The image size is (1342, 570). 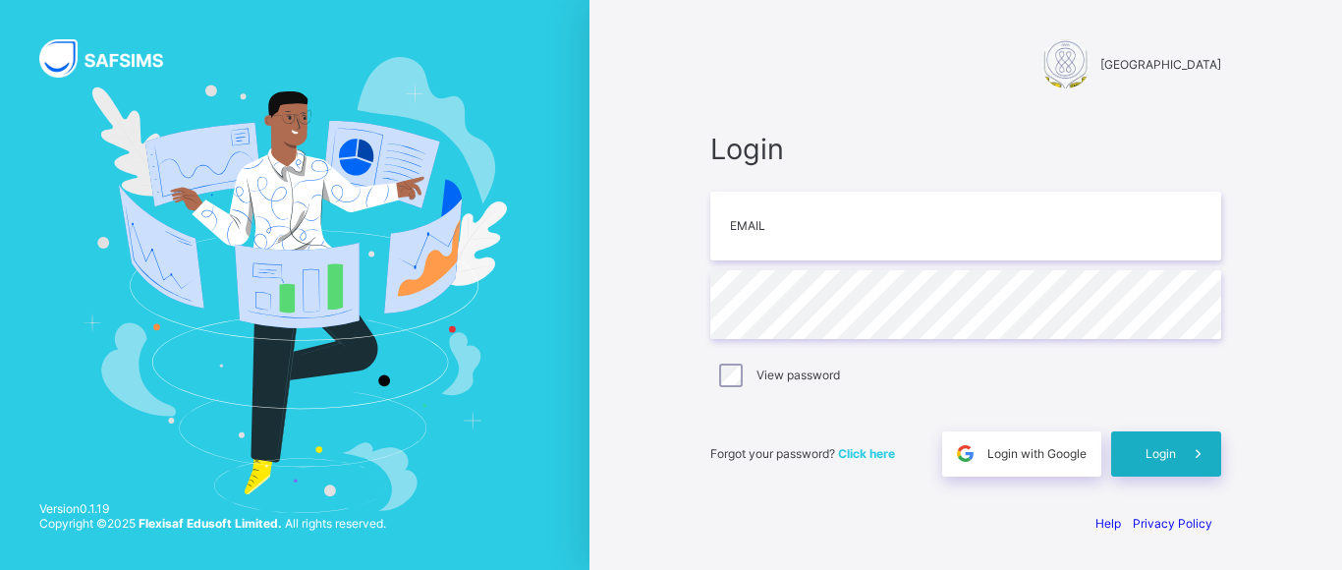 What do you see at coordinates (212, 523) in the screenshot?
I see `span: Copyright © 2025 All rights reserved.` at bounding box center [212, 523].